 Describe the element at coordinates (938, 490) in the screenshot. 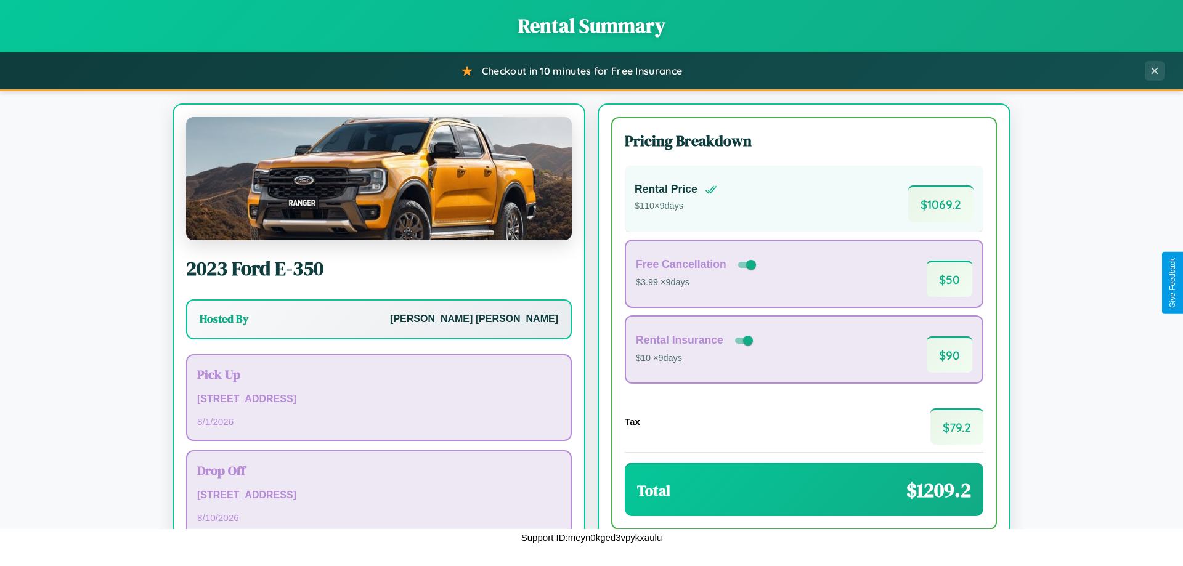

I see `span: $ 1209.2` at that location.